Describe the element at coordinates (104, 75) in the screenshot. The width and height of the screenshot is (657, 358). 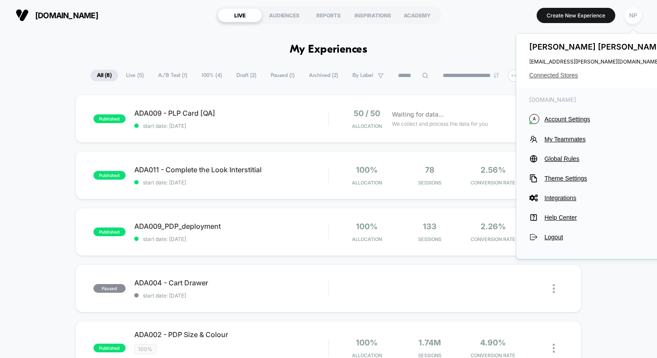
I see `span: All ( 8 )` at that location.